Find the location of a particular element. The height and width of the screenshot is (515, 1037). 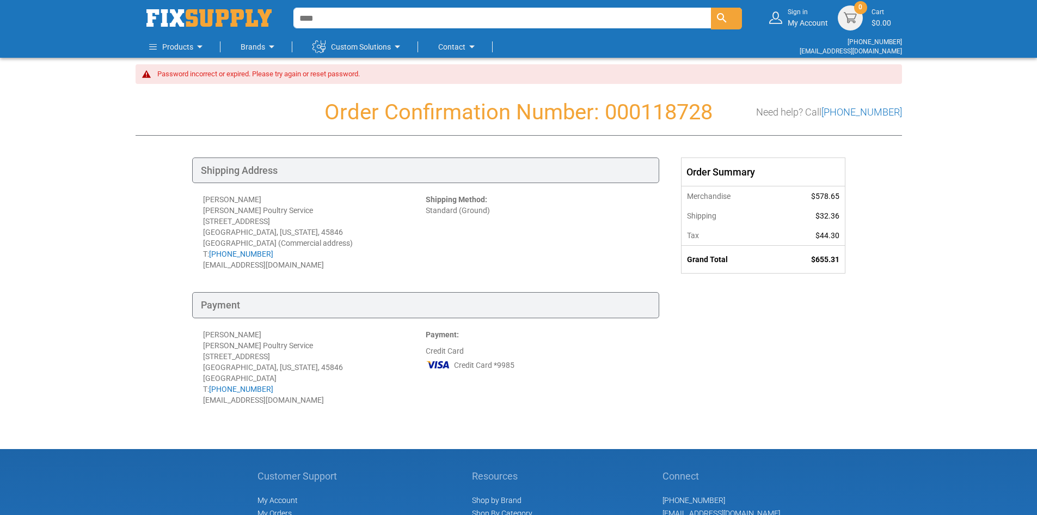

div: Payment is located at coordinates (426, 305).